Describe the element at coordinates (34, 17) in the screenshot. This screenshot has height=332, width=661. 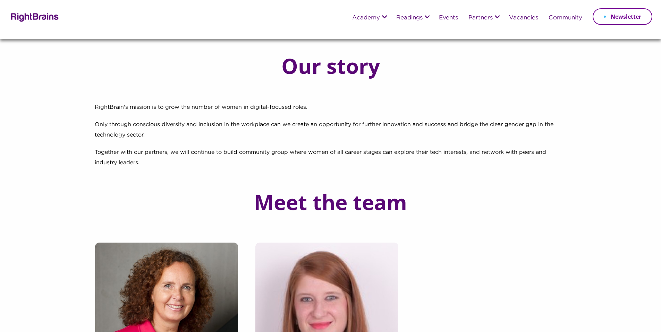
I see `img: Rightbrains` at that location.